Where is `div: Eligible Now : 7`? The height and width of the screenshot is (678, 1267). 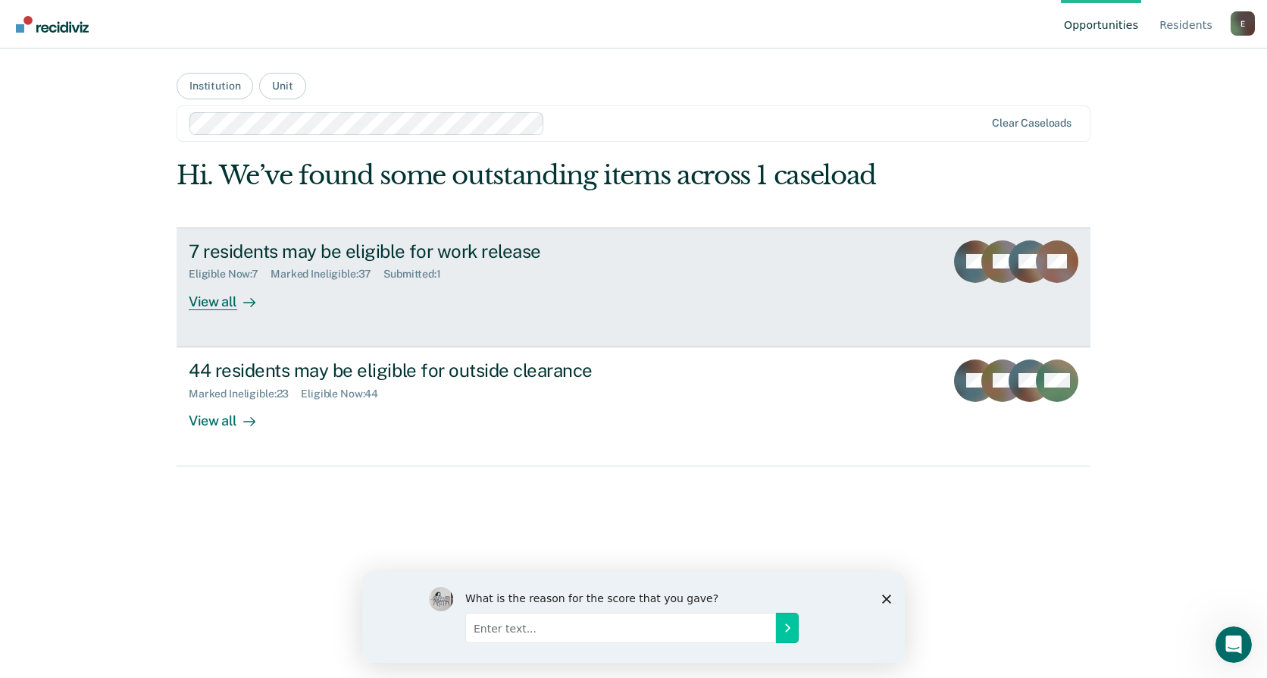
div: Eligible Now : 7 is located at coordinates (230, 274).